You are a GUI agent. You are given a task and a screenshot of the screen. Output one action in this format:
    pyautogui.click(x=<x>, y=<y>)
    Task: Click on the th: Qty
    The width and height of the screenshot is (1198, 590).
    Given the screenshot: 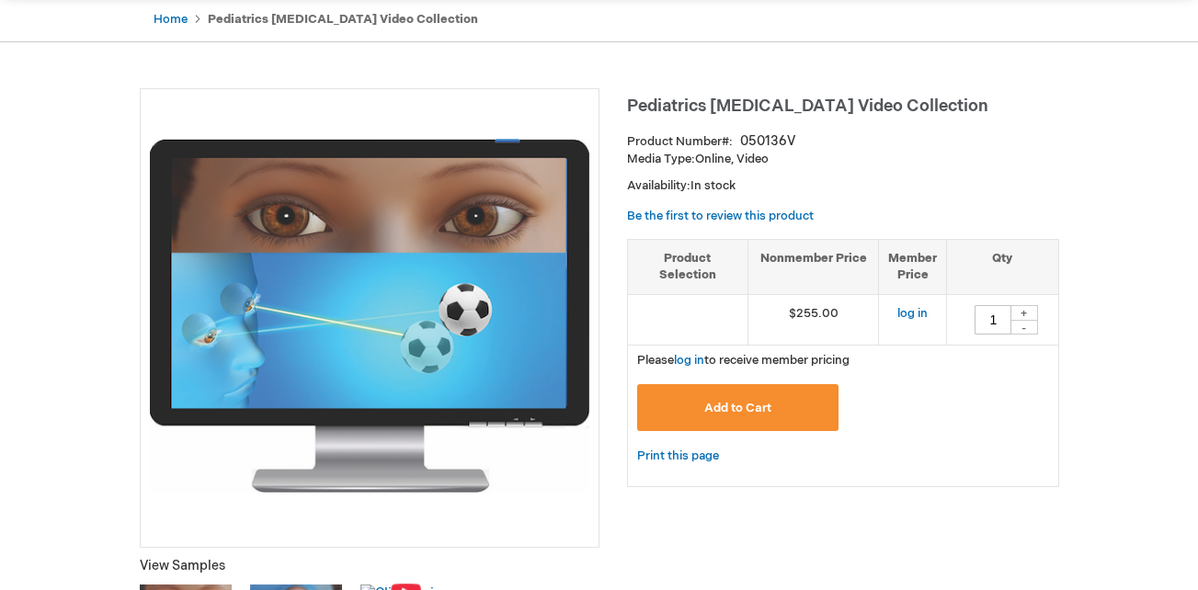 What is the action you would take?
    pyautogui.click(x=1002, y=267)
    